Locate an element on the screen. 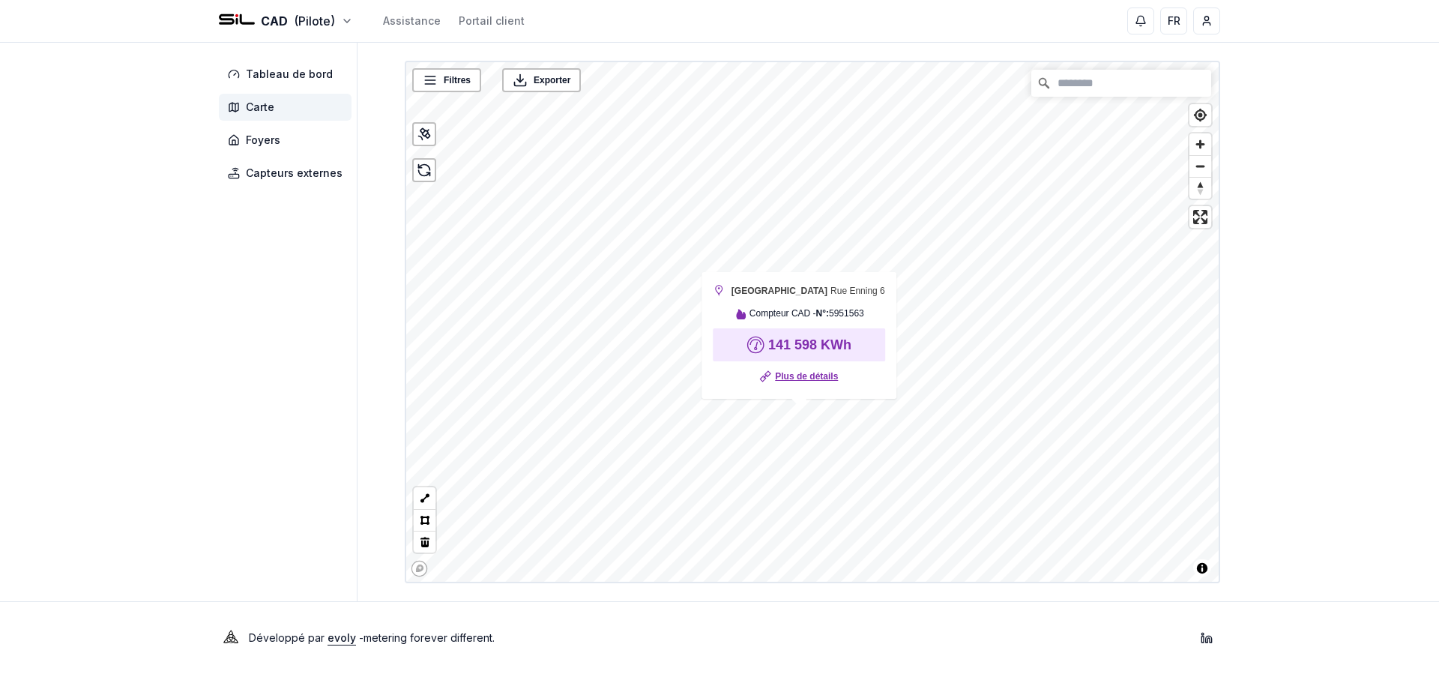  a: Plus de détails is located at coordinates (807, 376).